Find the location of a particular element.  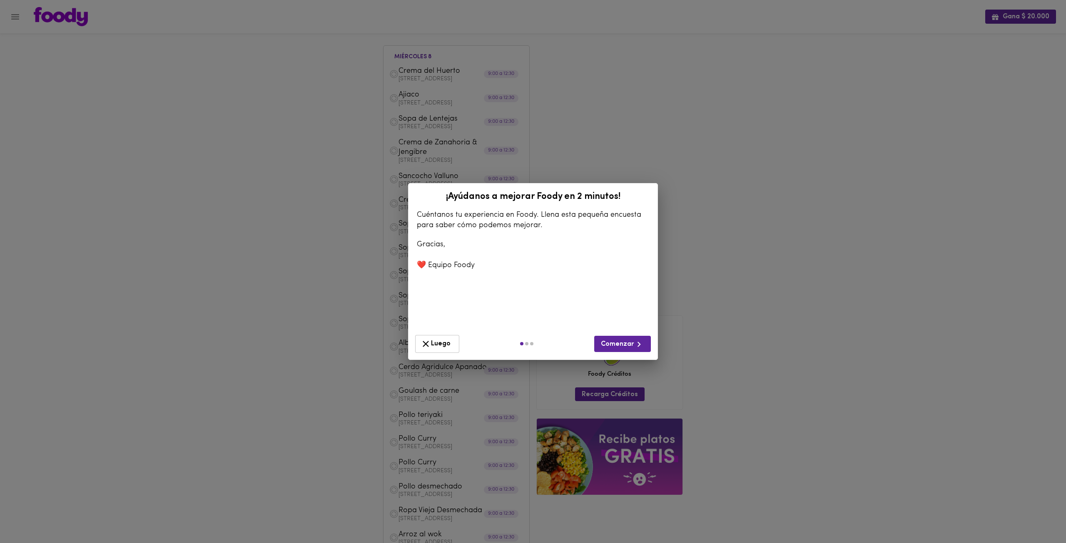

p: Cuéntanos tu experiencia en Foody. Llena esta pequeña encuesta para saber cómo podemos mejorar. is located at coordinates (533, 221).